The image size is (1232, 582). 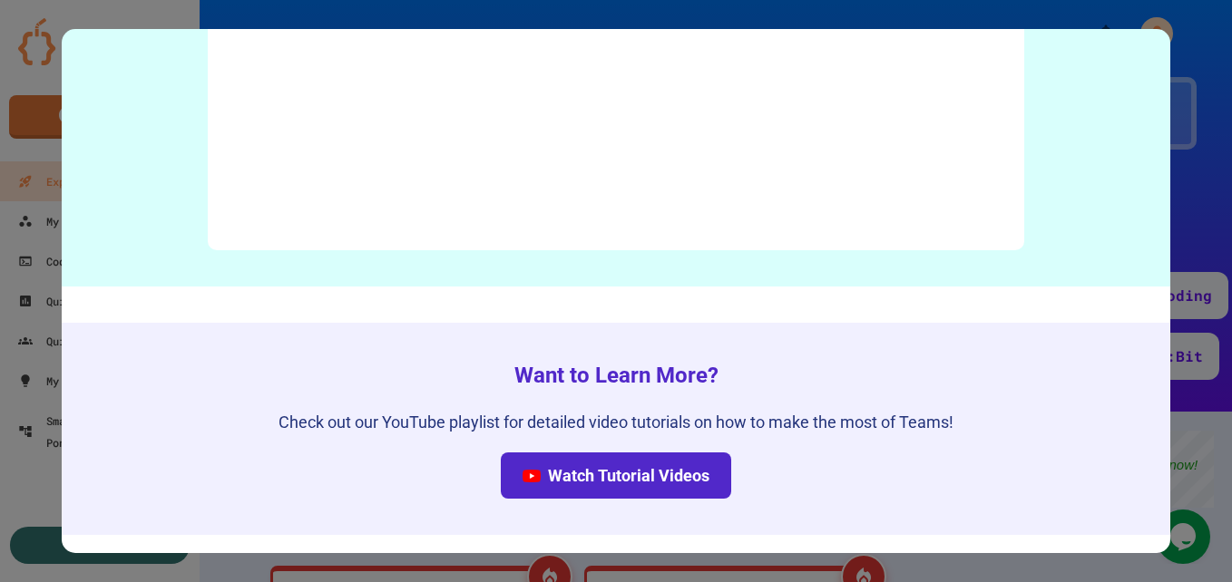 I want to click on div: Check out our YouTube playlist for detailed video tutorials on how to make the most of Teams!, so click(x=616, y=422).